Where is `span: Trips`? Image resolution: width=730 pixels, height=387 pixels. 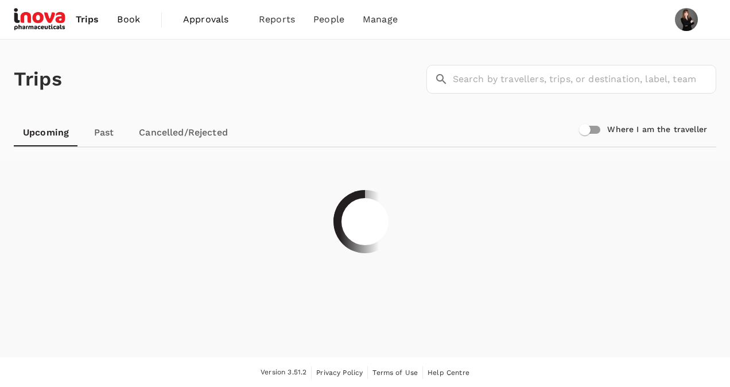 span: Trips is located at coordinates (87, 20).